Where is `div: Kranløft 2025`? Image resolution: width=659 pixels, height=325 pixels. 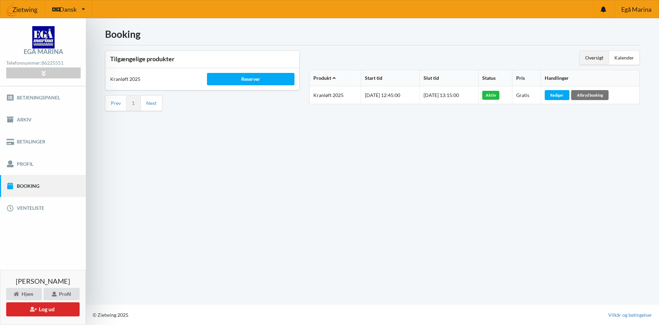 div: Kranløft 2025 is located at coordinates (154, 79).